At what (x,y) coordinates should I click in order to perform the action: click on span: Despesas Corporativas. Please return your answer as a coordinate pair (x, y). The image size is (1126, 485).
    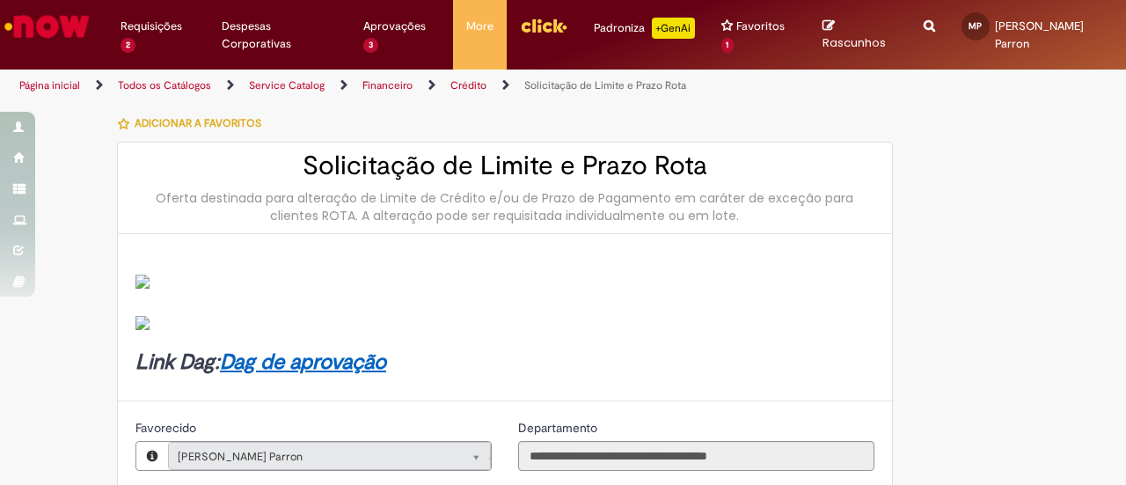
    Looking at the image, I should click on (279, 35).